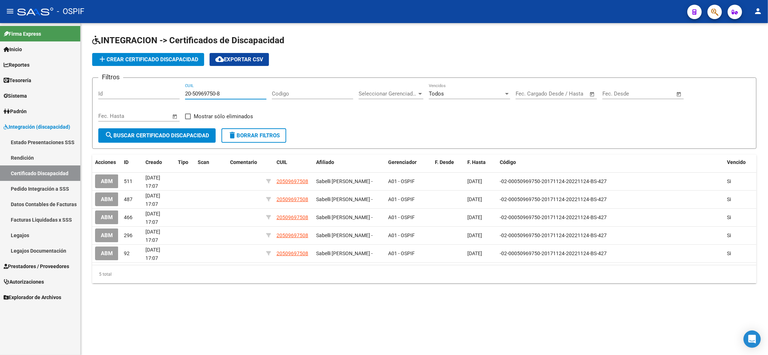 This screenshot has height=355, width=768. Describe the element at coordinates (293, 162) in the screenshot. I see `datatable-header-cell: CUIL` at that location.